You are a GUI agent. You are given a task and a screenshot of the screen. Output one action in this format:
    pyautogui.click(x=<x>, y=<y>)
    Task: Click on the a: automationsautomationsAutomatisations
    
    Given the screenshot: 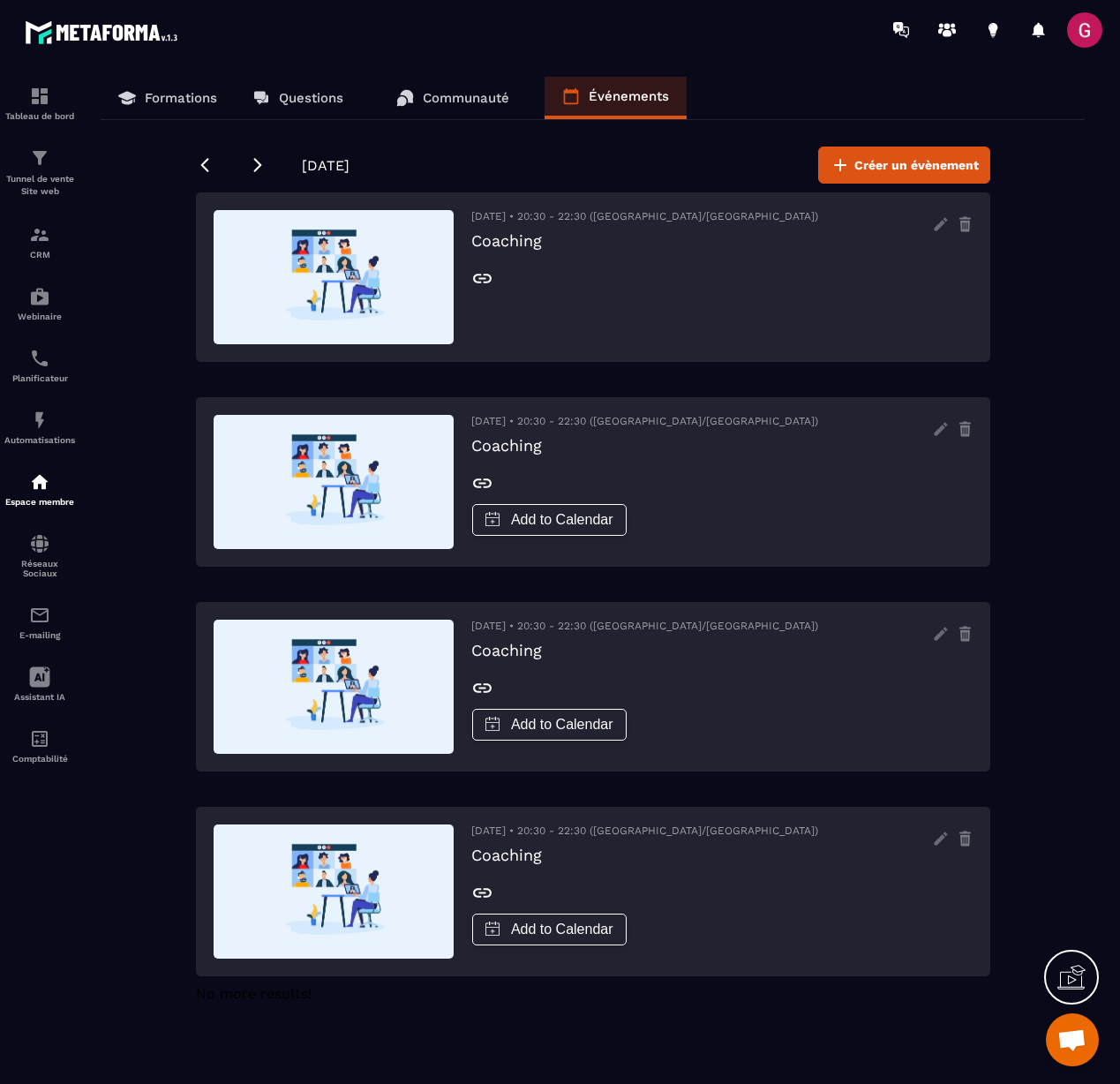 What is the action you would take?
    pyautogui.click(x=40, y=427)
    